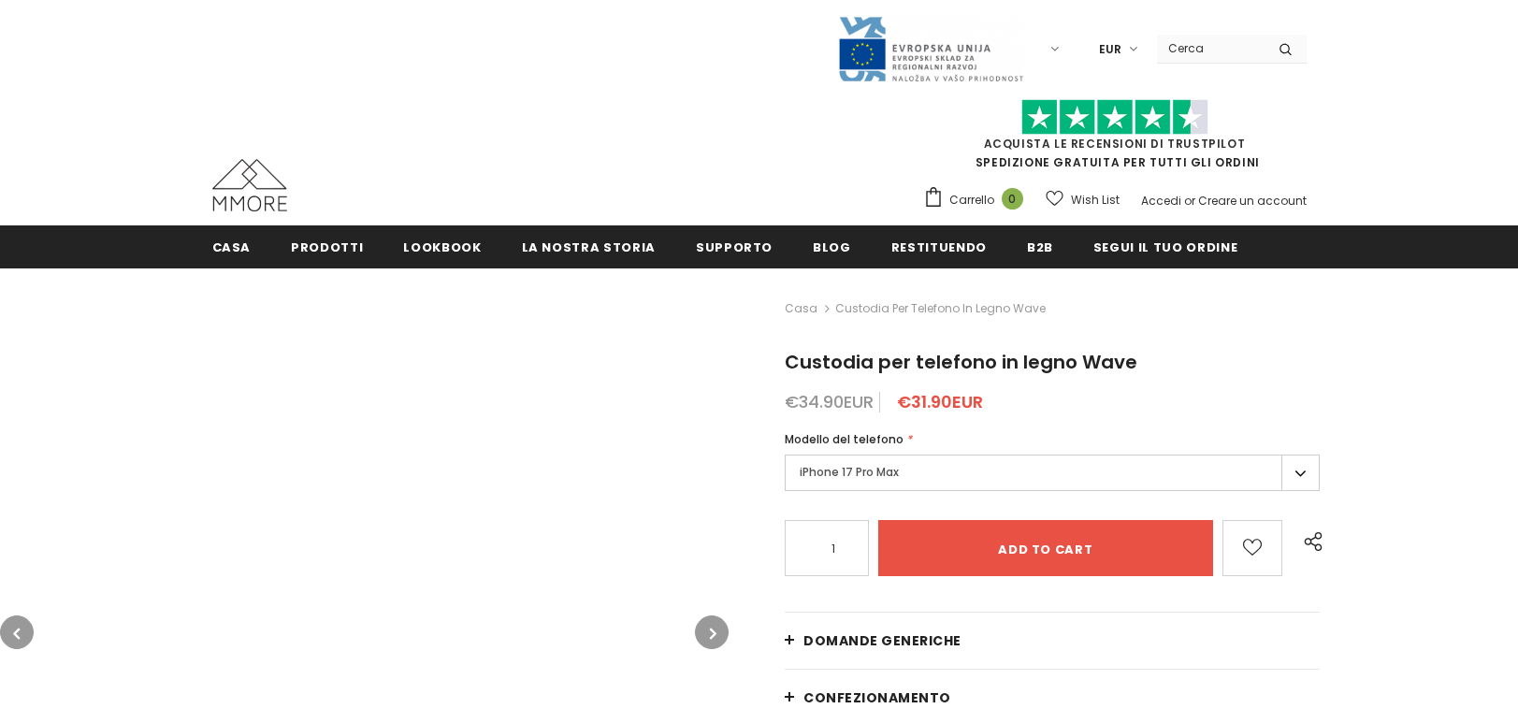 This screenshot has height=723, width=1518. What do you see at coordinates (1012, 198) in the screenshot?
I see `span: 0` at bounding box center [1012, 198].